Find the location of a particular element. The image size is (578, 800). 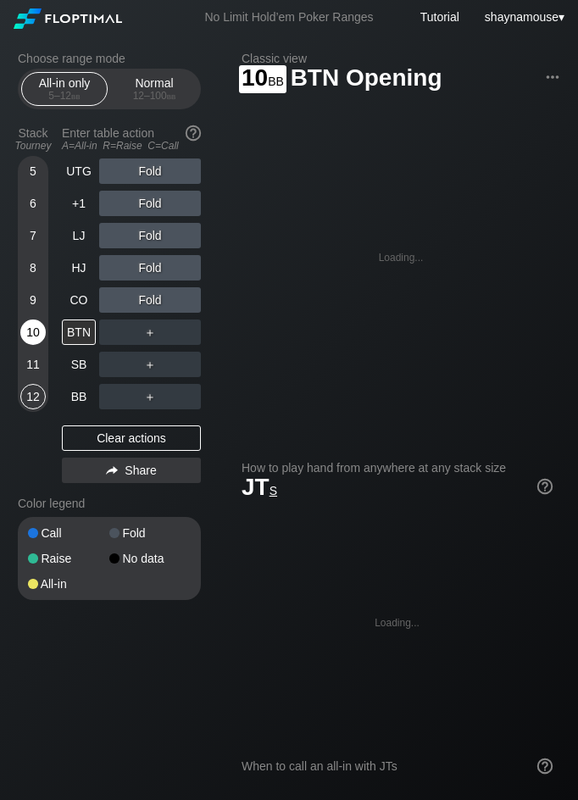

div: 6 is located at coordinates (33, 203).